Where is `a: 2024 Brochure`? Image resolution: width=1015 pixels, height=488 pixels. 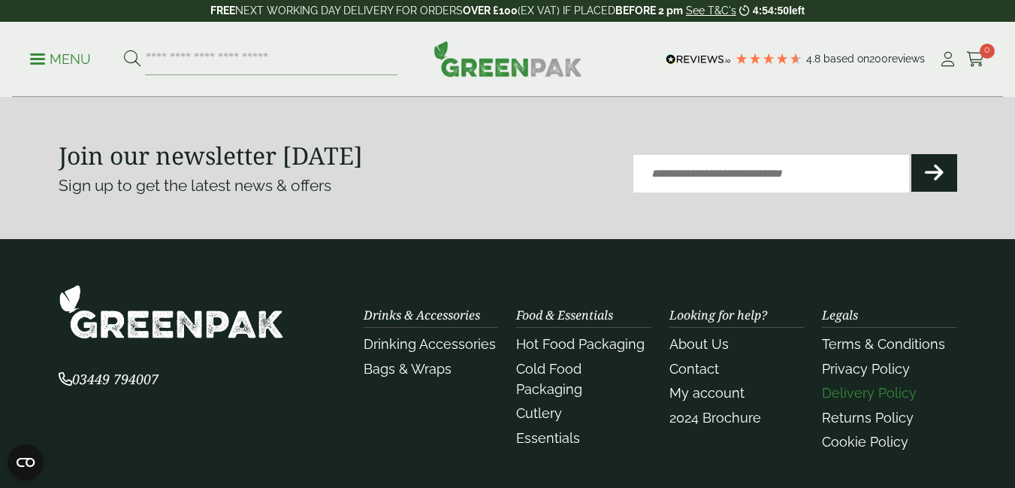
a: 2024 Brochure is located at coordinates (715, 417).